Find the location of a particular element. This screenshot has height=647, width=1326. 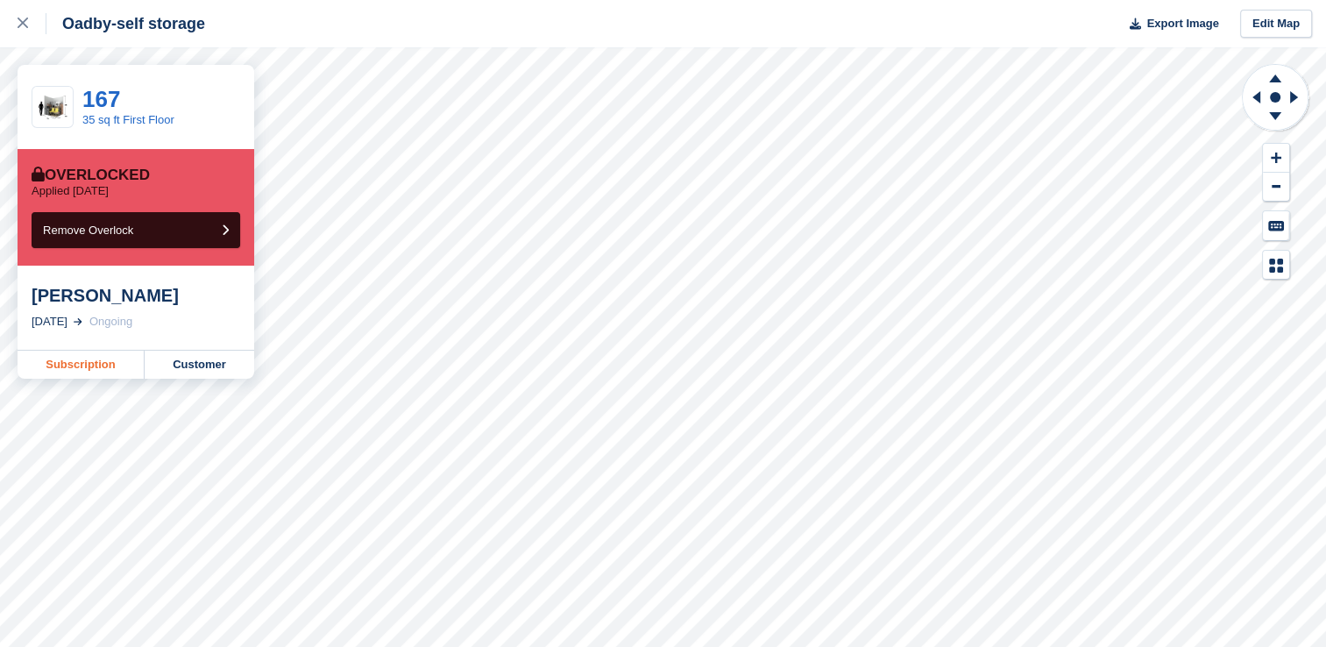

button: Export Image is located at coordinates (1169, 24).